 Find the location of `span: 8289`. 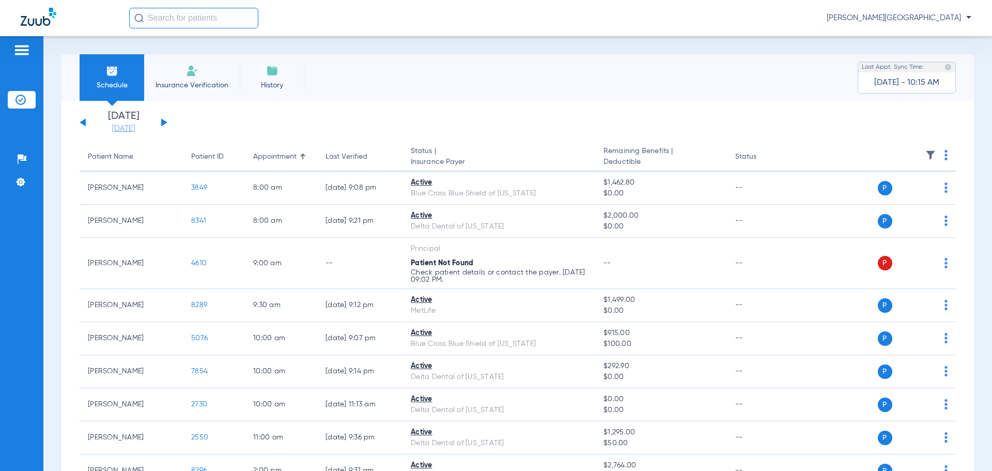

span: 8289 is located at coordinates (199, 305).